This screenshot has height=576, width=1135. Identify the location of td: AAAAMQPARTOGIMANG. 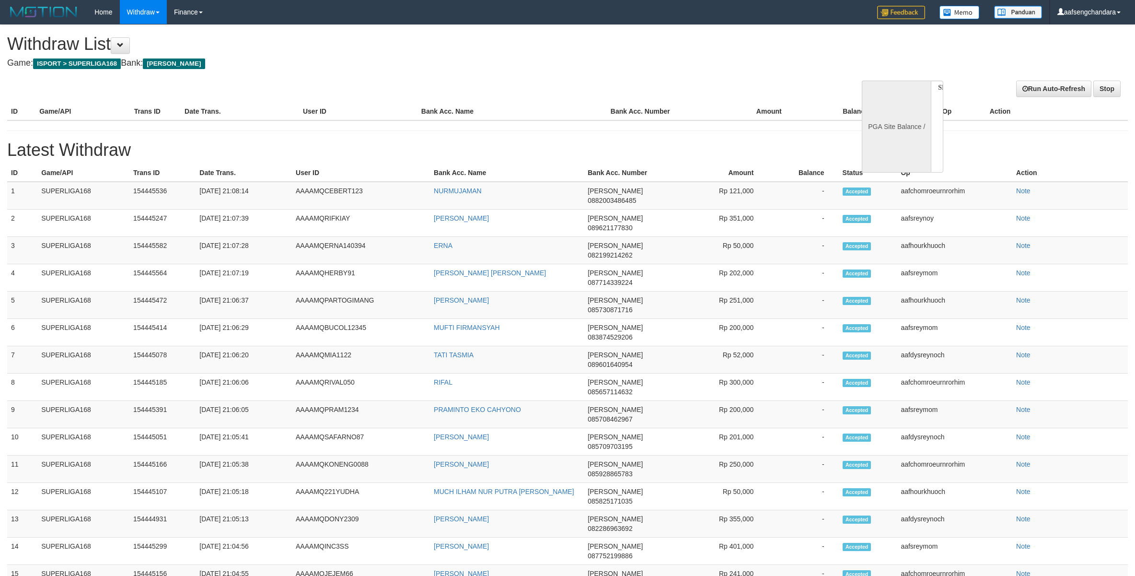
(361, 305).